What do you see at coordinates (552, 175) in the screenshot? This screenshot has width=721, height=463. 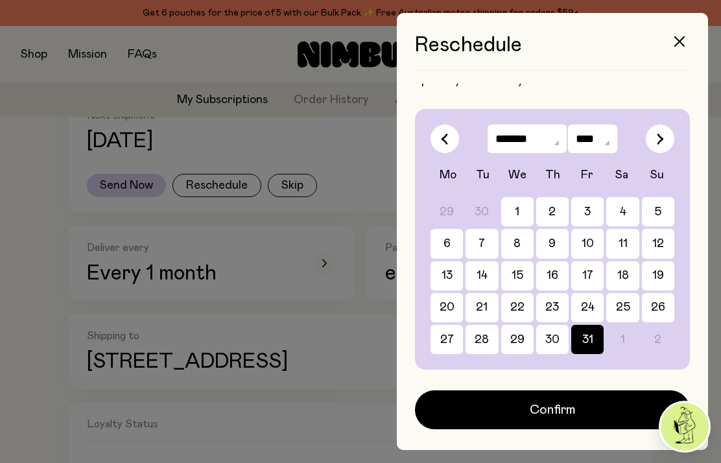 I see `div: Th` at bounding box center [552, 175].